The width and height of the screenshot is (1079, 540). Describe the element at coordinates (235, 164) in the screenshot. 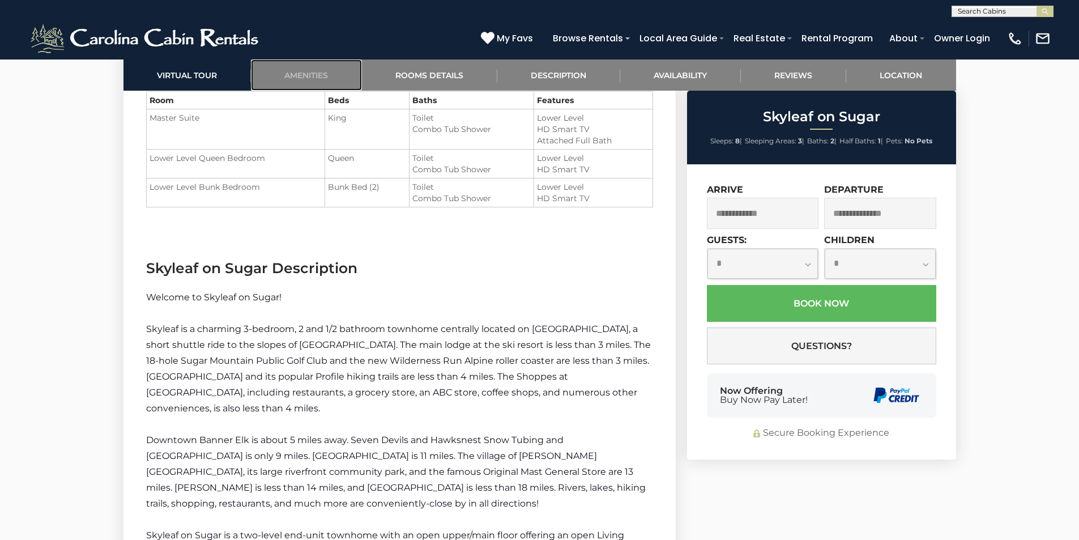

I see `td: Lower Level Queen Bedroom` at that location.